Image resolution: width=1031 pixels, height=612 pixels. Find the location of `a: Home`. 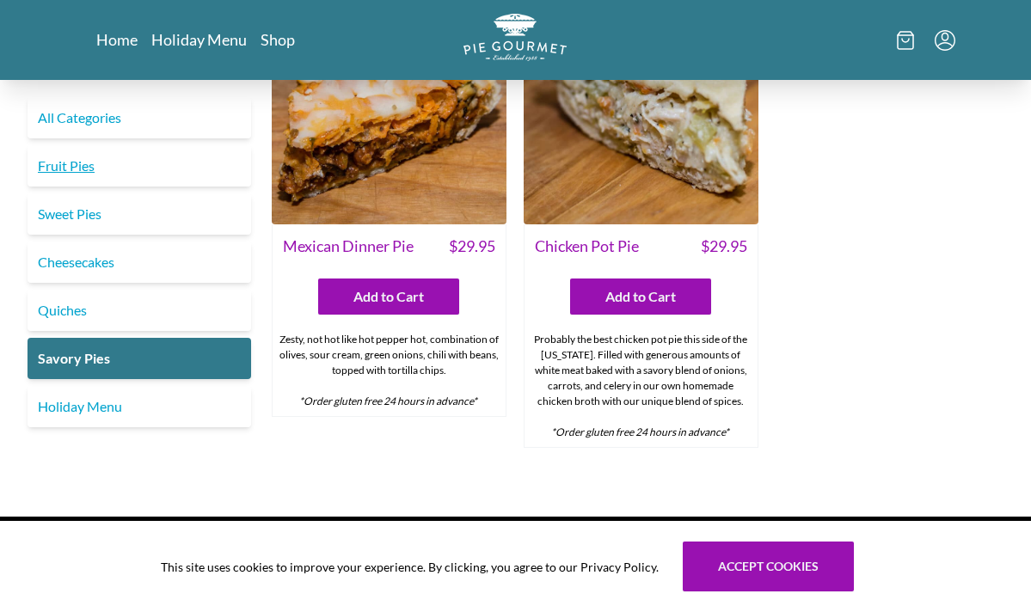

a: Home is located at coordinates (117, 40).